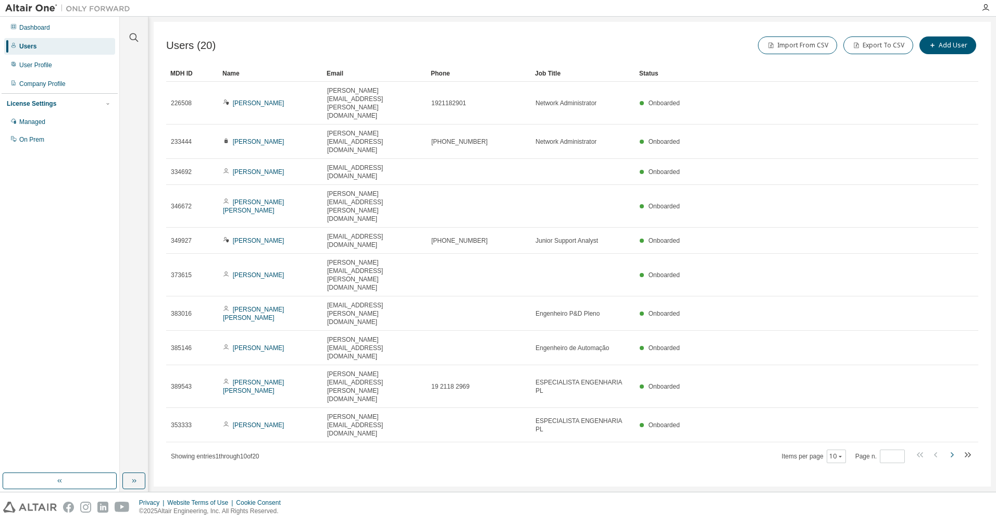 This screenshot has width=996, height=522. What do you see at coordinates (814, 456) in the screenshot?
I see `span: Items per page` at bounding box center [814, 456].